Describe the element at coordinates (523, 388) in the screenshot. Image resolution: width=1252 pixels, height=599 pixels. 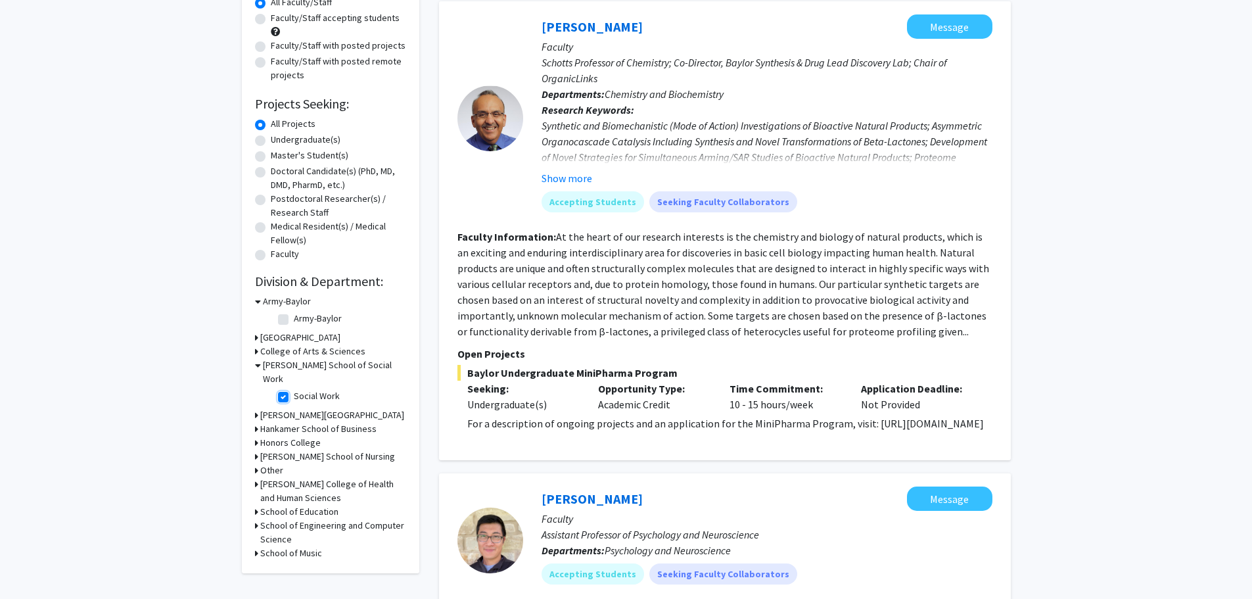
I see `p: Seeking:` at that location.